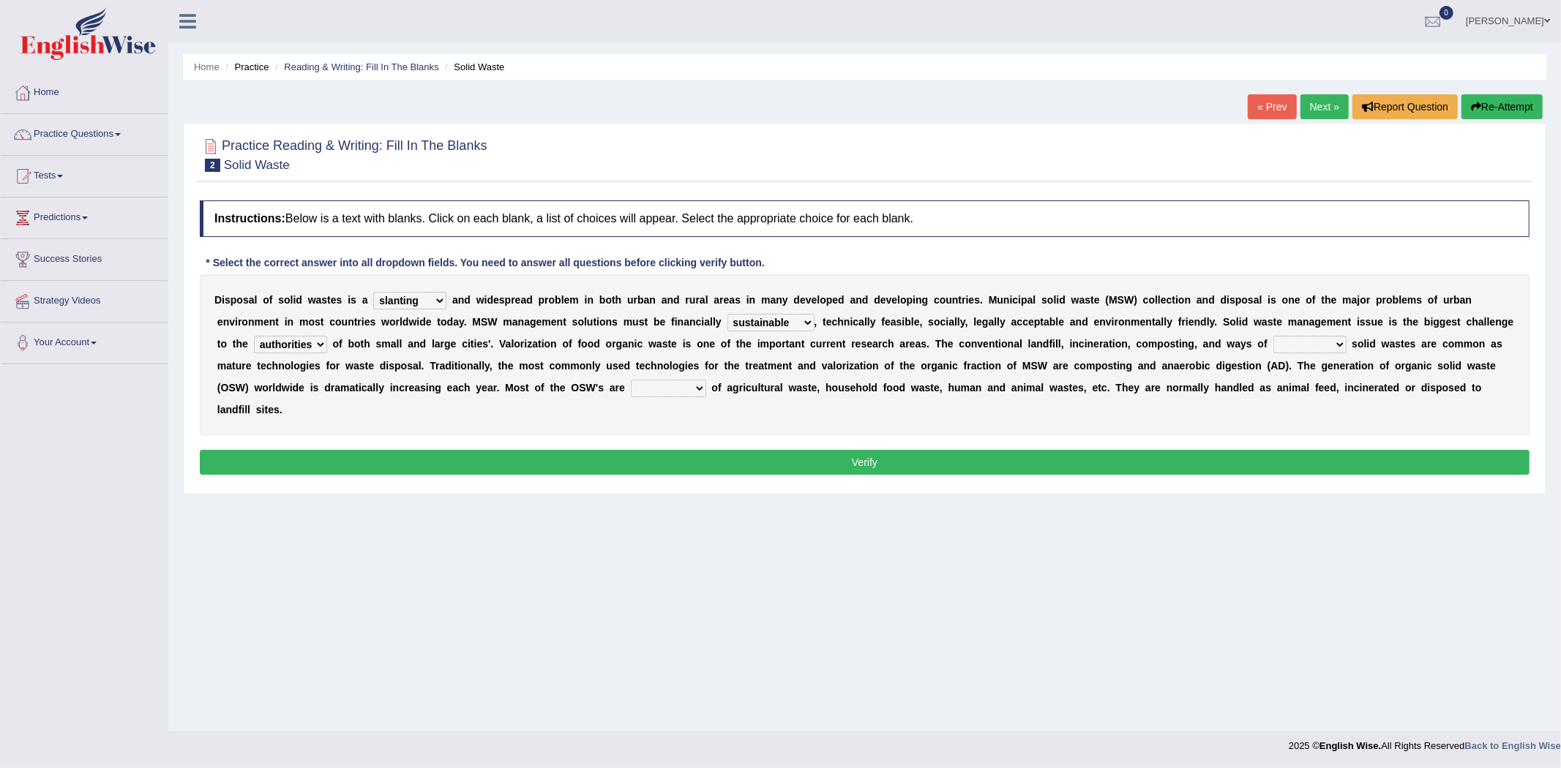 Image resolution: width=1561 pixels, height=768 pixels. Describe the element at coordinates (864, 462) in the screenshot. I see `button: Verify` at that location.